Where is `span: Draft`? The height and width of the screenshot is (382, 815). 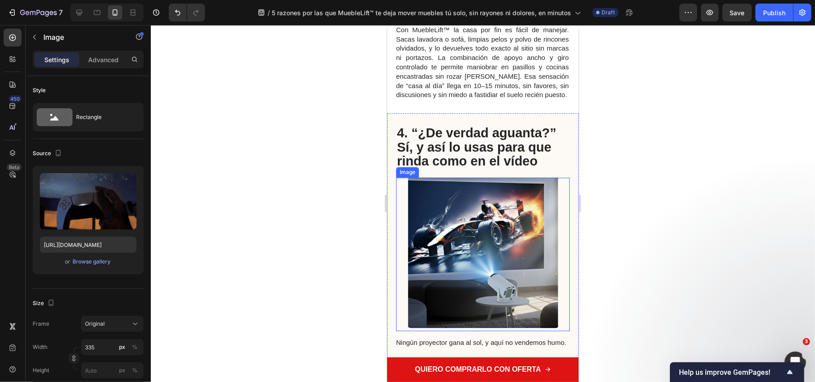
span: Draft is located at coordinates (608, 13).